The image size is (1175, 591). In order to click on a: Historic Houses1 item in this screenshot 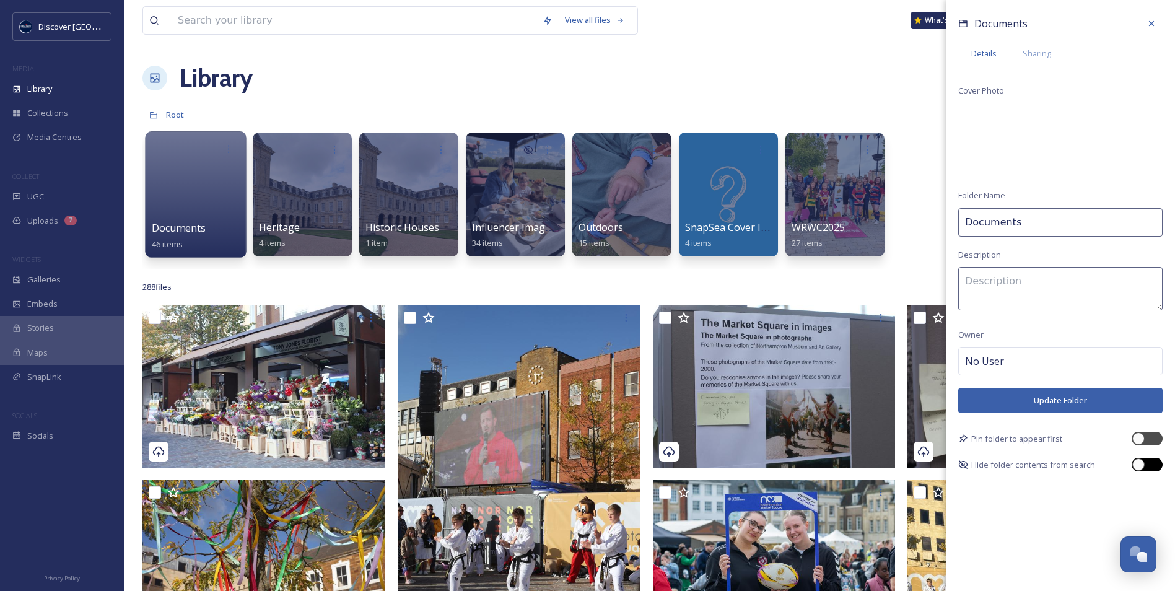, I will do `click(402, 235)`.